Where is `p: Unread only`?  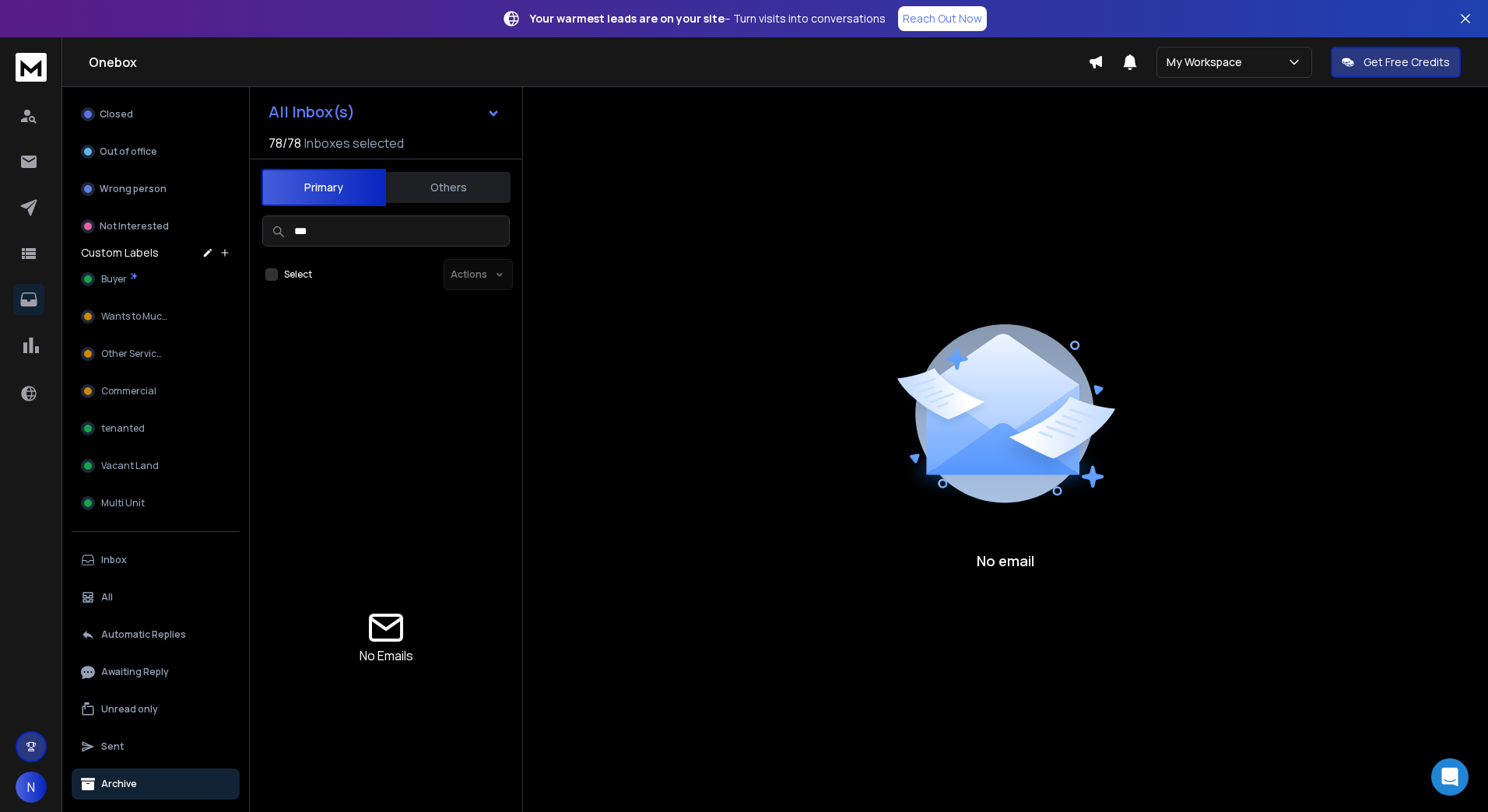
p: Unread only is located at coordinates (129, 710).